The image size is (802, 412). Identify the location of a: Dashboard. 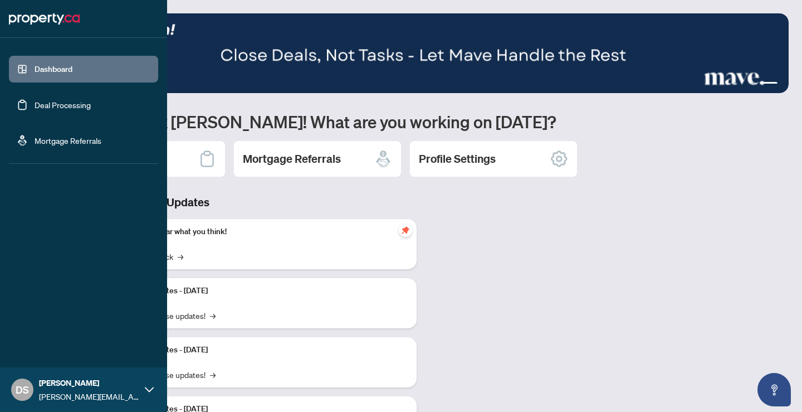
(53, 69).